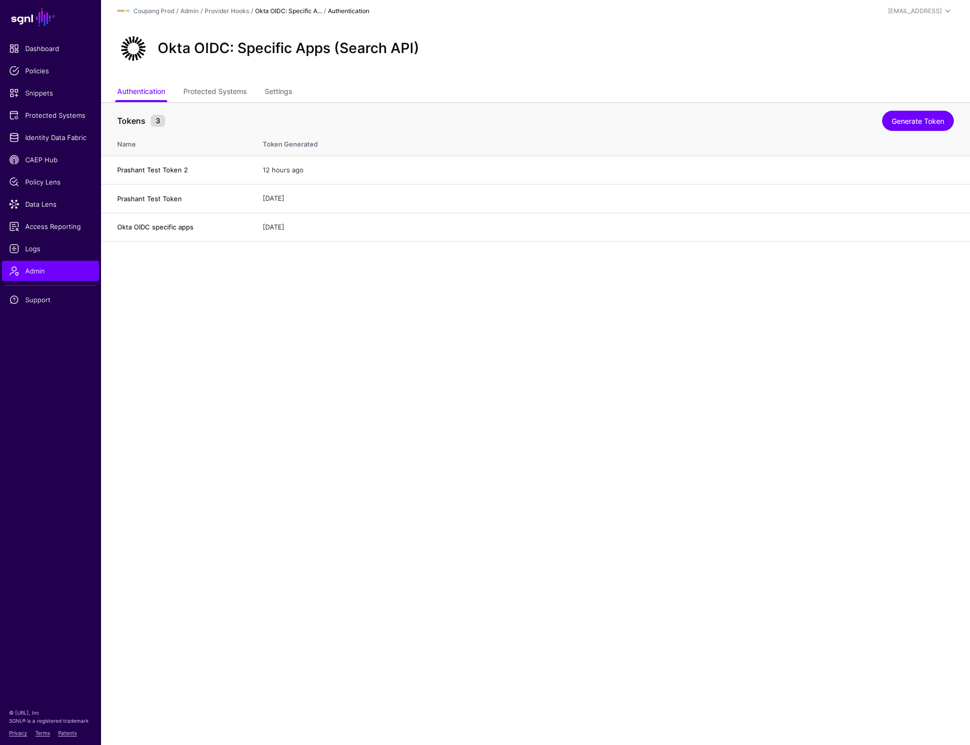  What do you see at coordinates (51, 71) in the screenshot?
I see `span: Policies` at bounding box center [51, 71].